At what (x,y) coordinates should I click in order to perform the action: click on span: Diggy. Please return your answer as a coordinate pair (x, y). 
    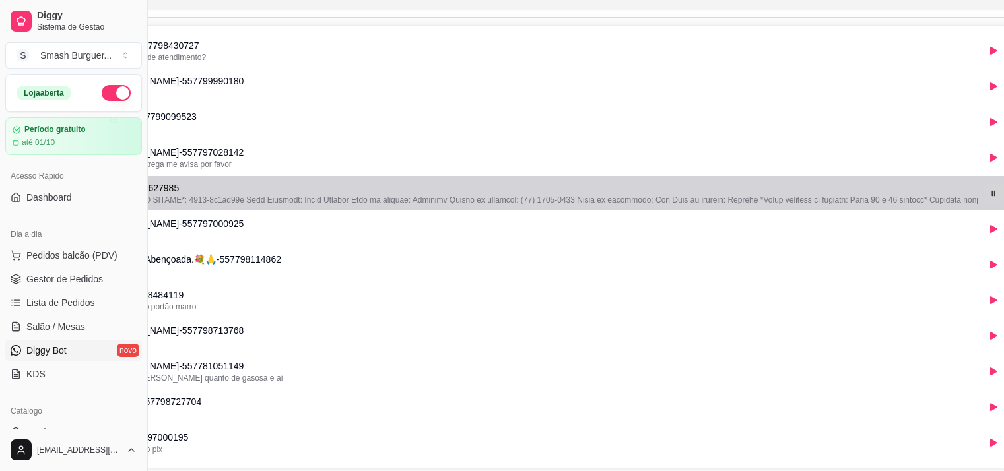
    Looking at the image, I should click on (86, 16).